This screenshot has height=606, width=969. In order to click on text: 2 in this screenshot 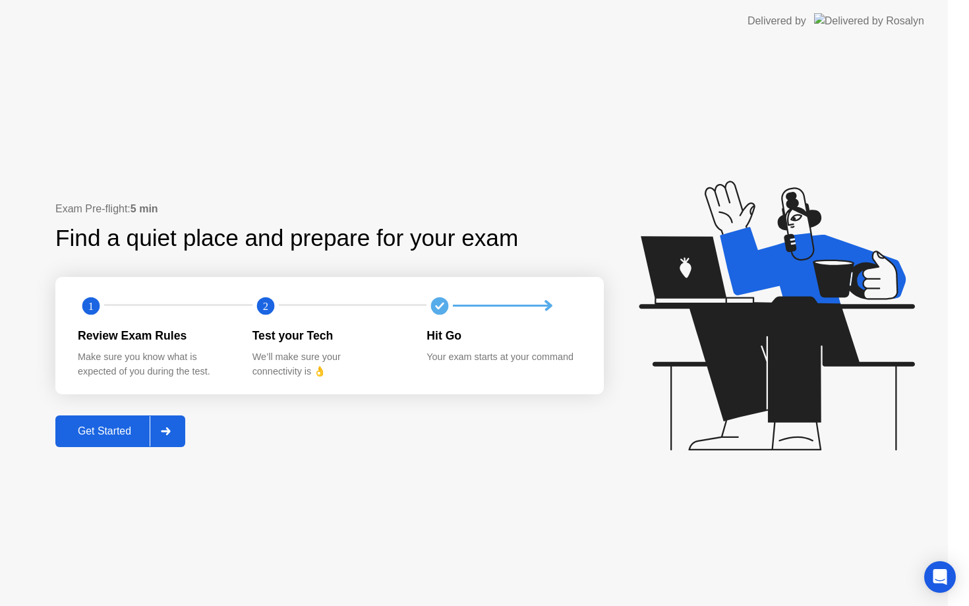, I will do `click(266, 305)`.